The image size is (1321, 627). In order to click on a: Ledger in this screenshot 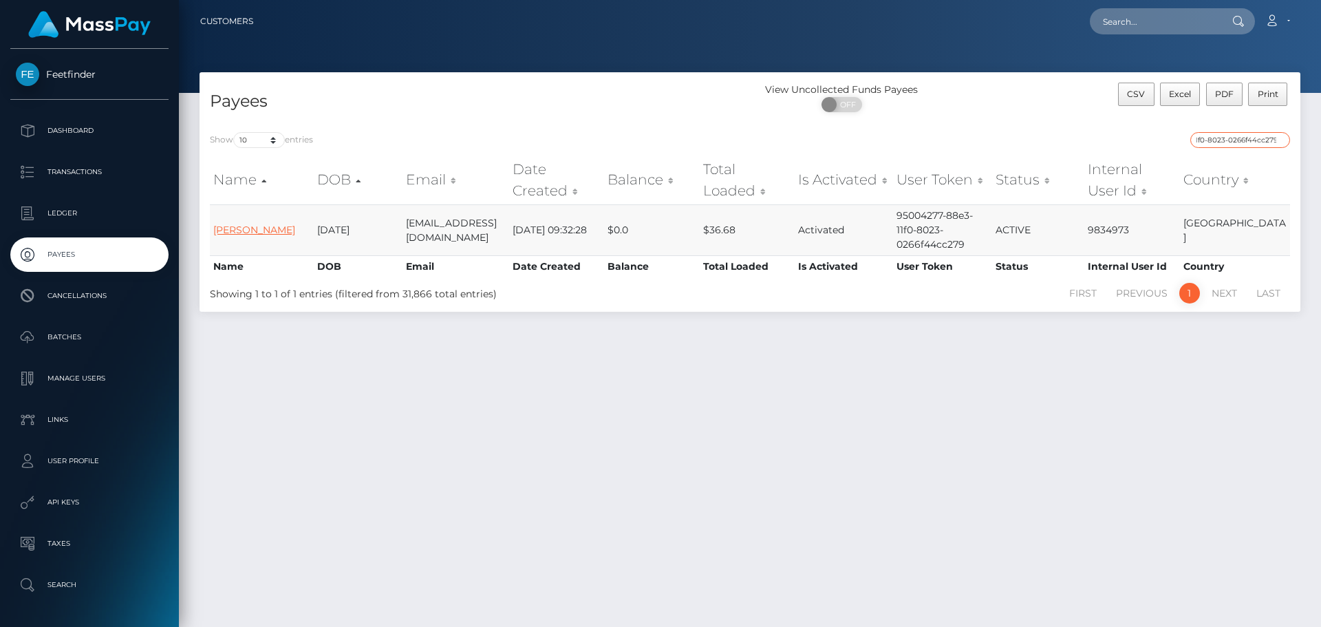, I will do `click(89, 213)`.